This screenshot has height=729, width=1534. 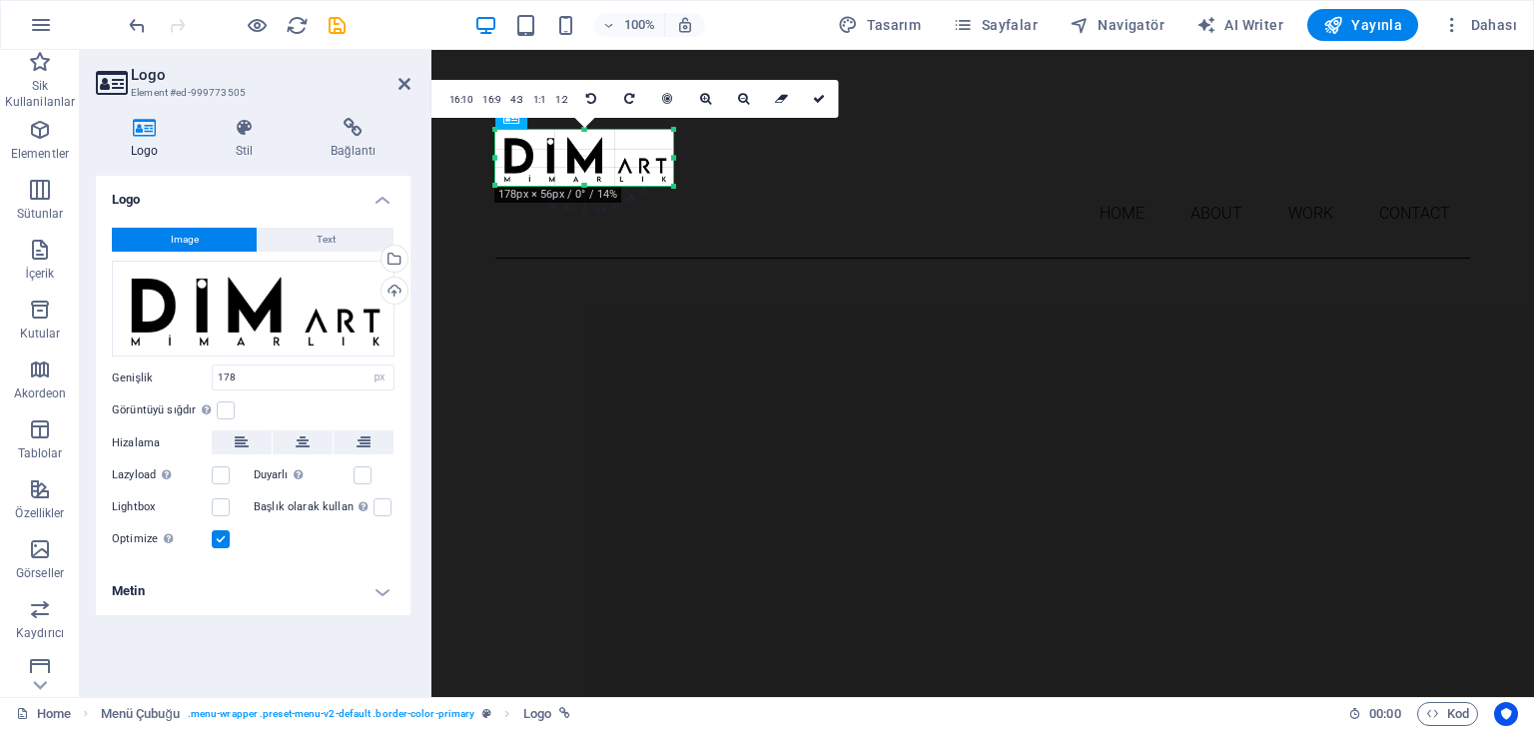 I want to click on span: Tasarım, so click(x=879, y=25).